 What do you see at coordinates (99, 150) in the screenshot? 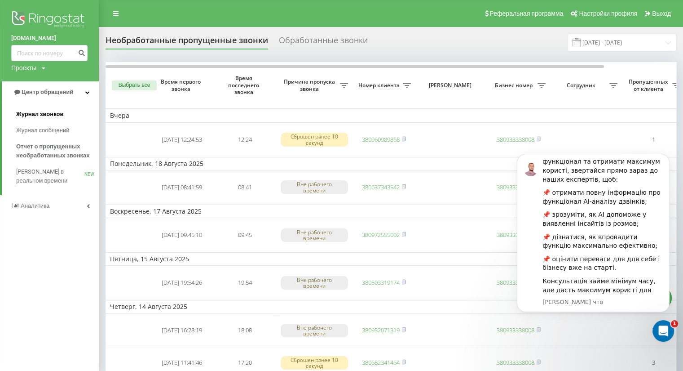
I see `div: Консультація займе мінімум часу, але дасть максимум користі для оптимізації роботи з клієнтами.` at bounding box center [99, 150].